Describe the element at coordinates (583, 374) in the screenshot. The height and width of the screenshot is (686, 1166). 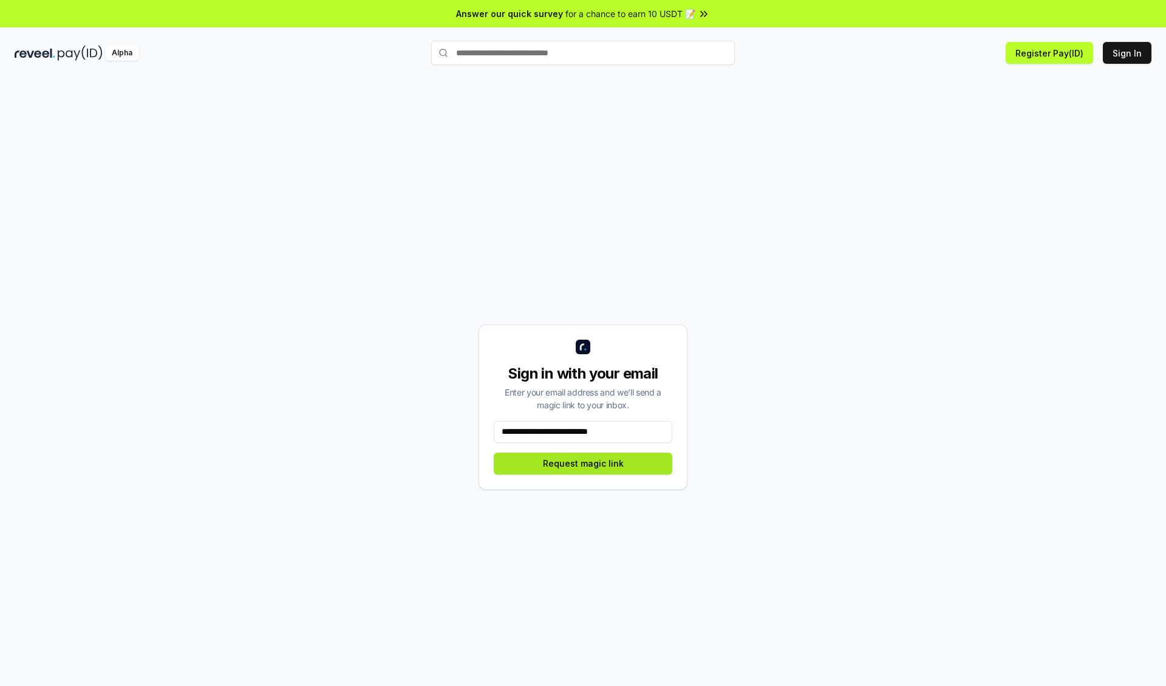
I see `div: Sign in with your email` at that location.